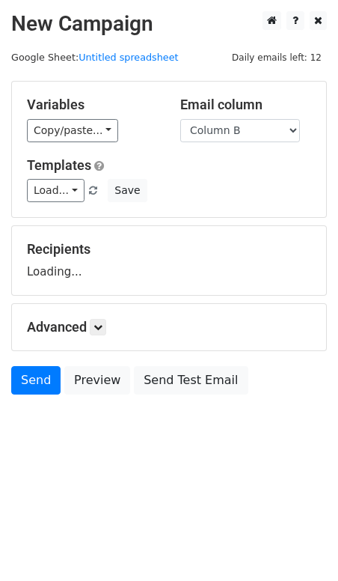 The width and height of the screenshot is (338, 581). What do you see at coordinates (95, 57) in the screenshot?
I see `small: Google Sheet:` at bounding box center [95, 57].